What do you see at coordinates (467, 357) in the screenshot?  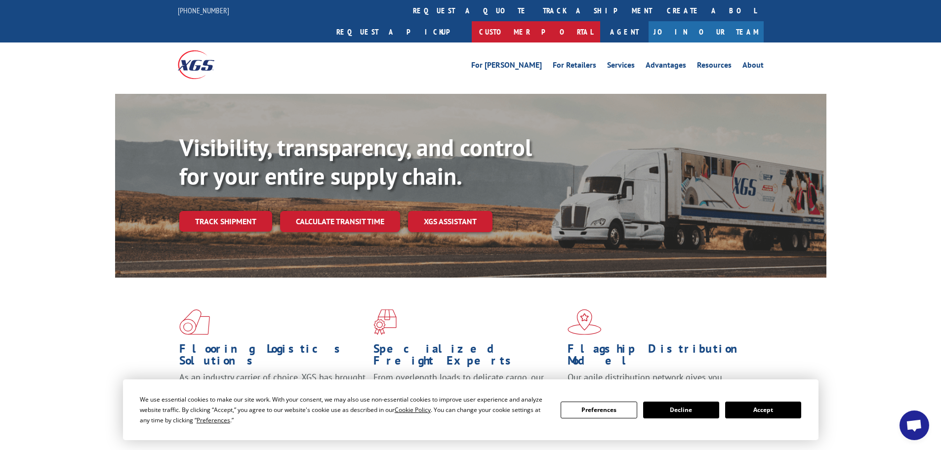 I see `h1: Specialized Freight Experts` at bounding box center [467, 357].